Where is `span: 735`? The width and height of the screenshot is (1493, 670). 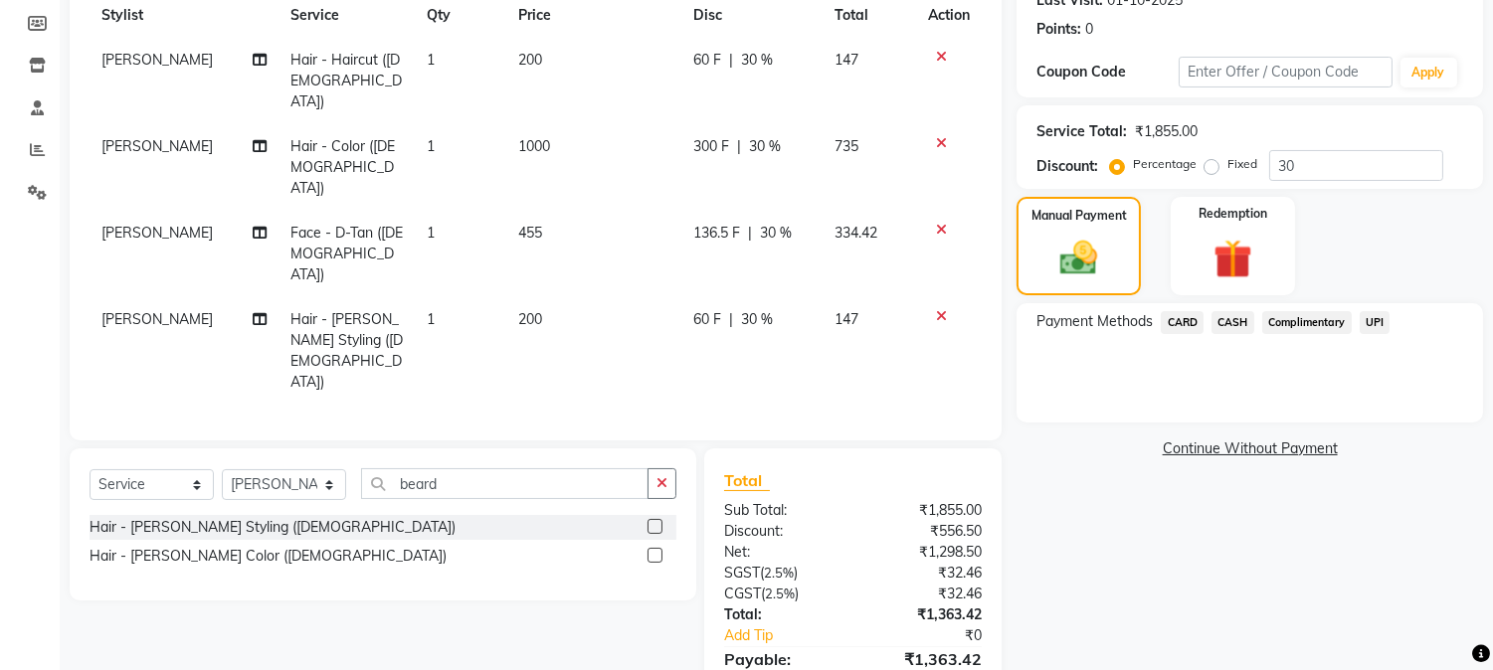 span: 735 is located at coordinates (847, 146).